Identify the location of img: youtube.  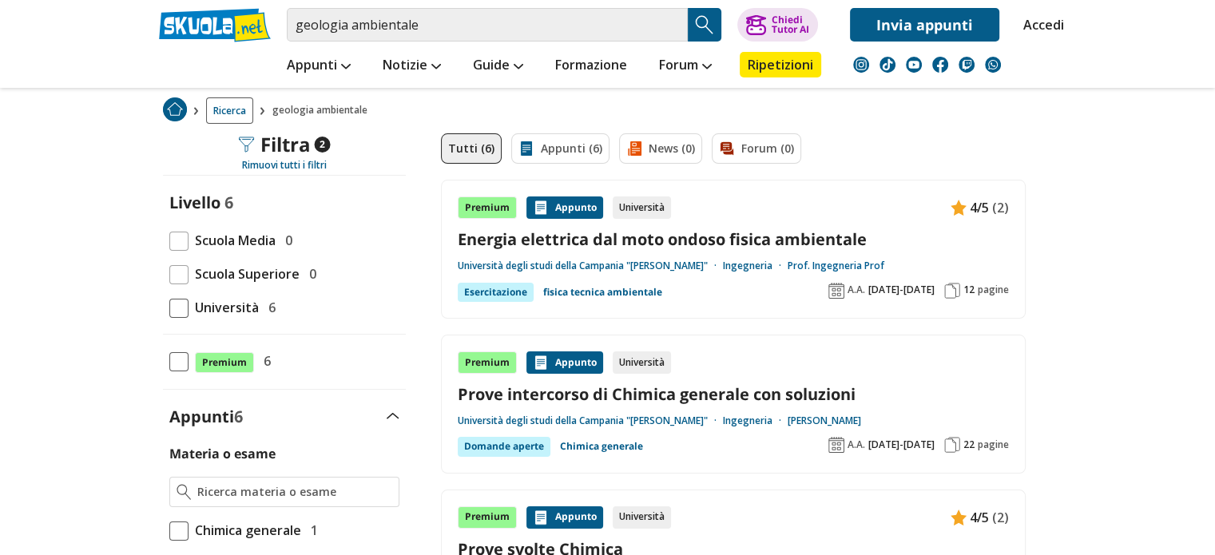
(913, 65).